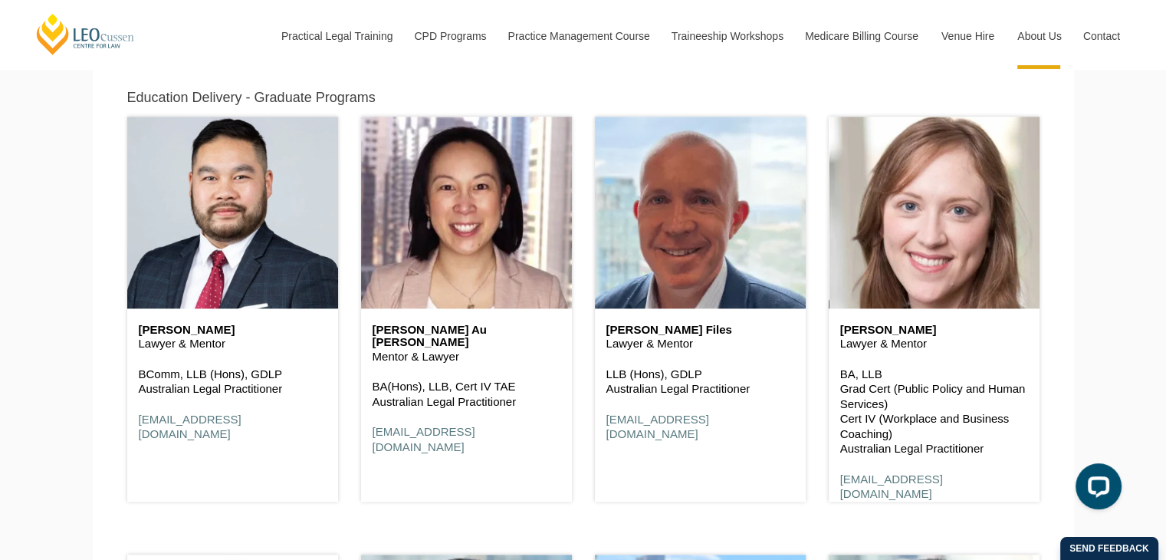 The image size is (1166, 560). Describe the element at coordinates (35, 29) in the screenshot. I see `button: Open LiveChat chat widget` at that location.